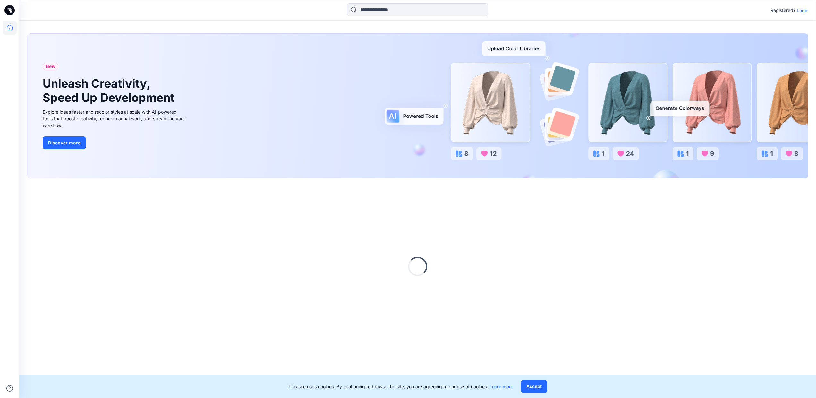  Describe the element at coordinates (110, 91) in the screenshot. I see `h1: Unleash Creativity, Speed Up Development` at that location.